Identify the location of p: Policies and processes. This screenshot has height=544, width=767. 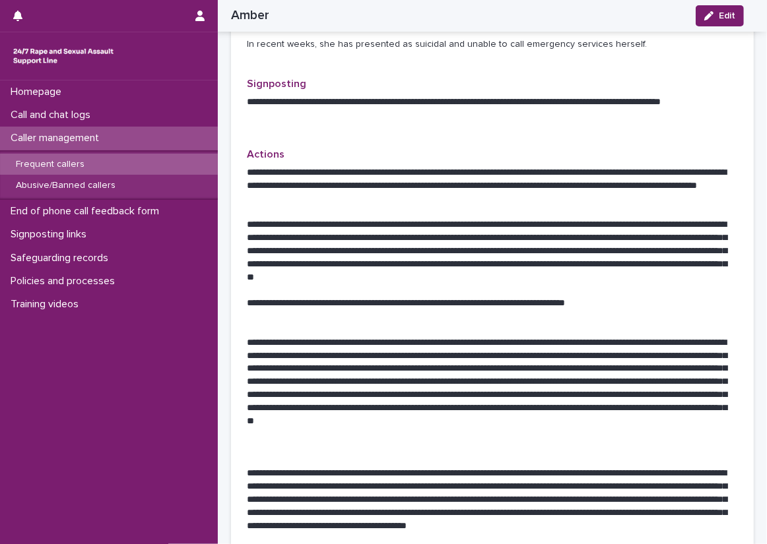
(65, 281).